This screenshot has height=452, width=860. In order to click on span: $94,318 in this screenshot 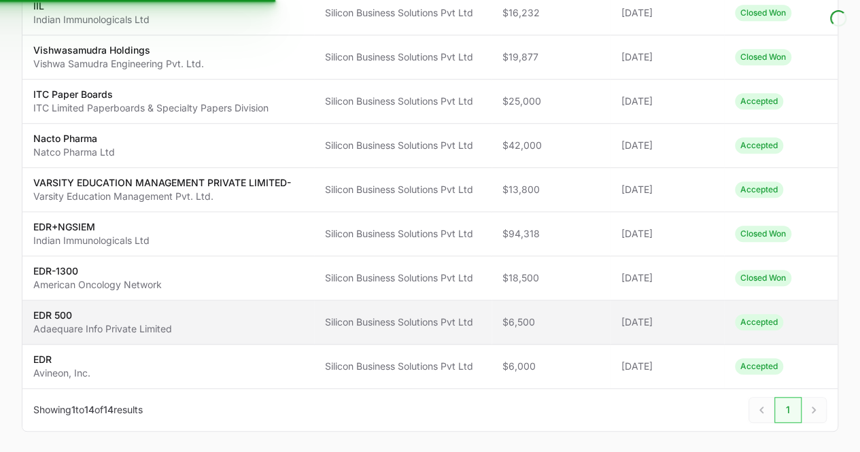, I will do `click(551, 234)`.